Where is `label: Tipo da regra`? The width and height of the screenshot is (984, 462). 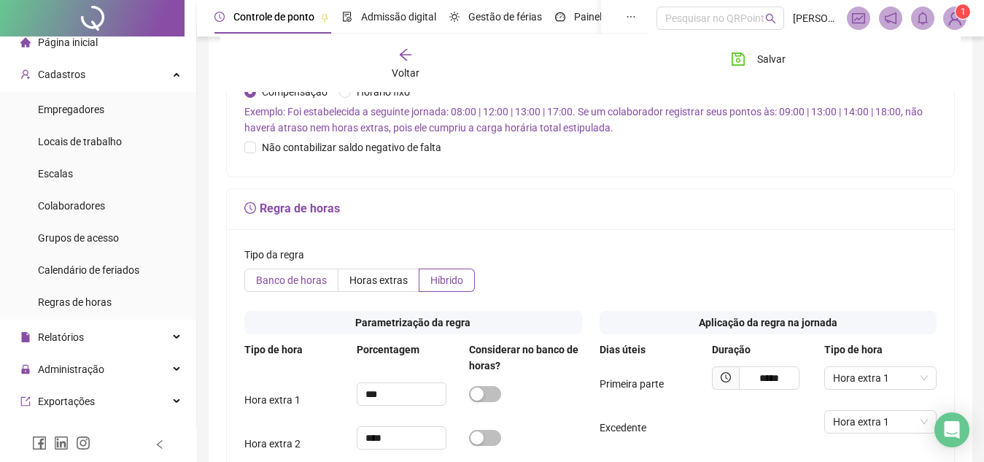 label: Tipo da regra is located at coordinates (279, 255).